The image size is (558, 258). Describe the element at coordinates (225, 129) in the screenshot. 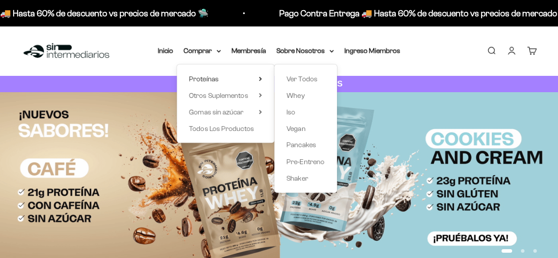

I see `a: Todos Los Productos` at that location.